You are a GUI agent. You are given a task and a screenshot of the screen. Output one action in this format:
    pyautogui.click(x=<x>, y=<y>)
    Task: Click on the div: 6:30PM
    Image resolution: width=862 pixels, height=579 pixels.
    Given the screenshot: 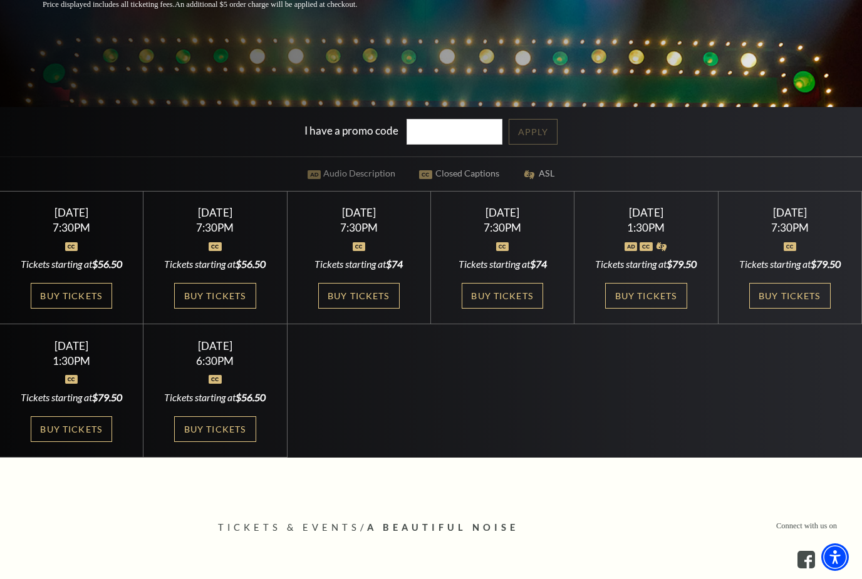 What is the action you would take?
    pyautogui.click(x=215, y=361)
    